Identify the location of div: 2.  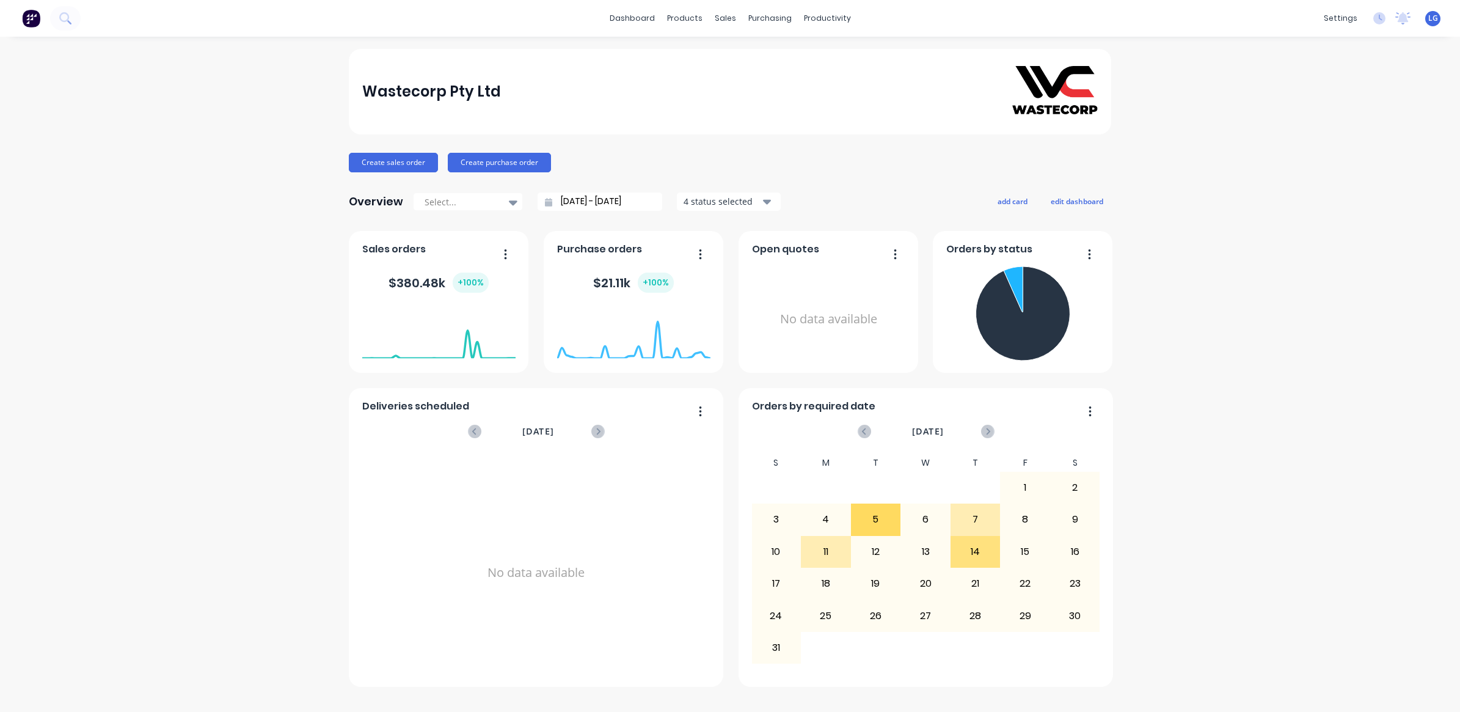
(1075, 487).